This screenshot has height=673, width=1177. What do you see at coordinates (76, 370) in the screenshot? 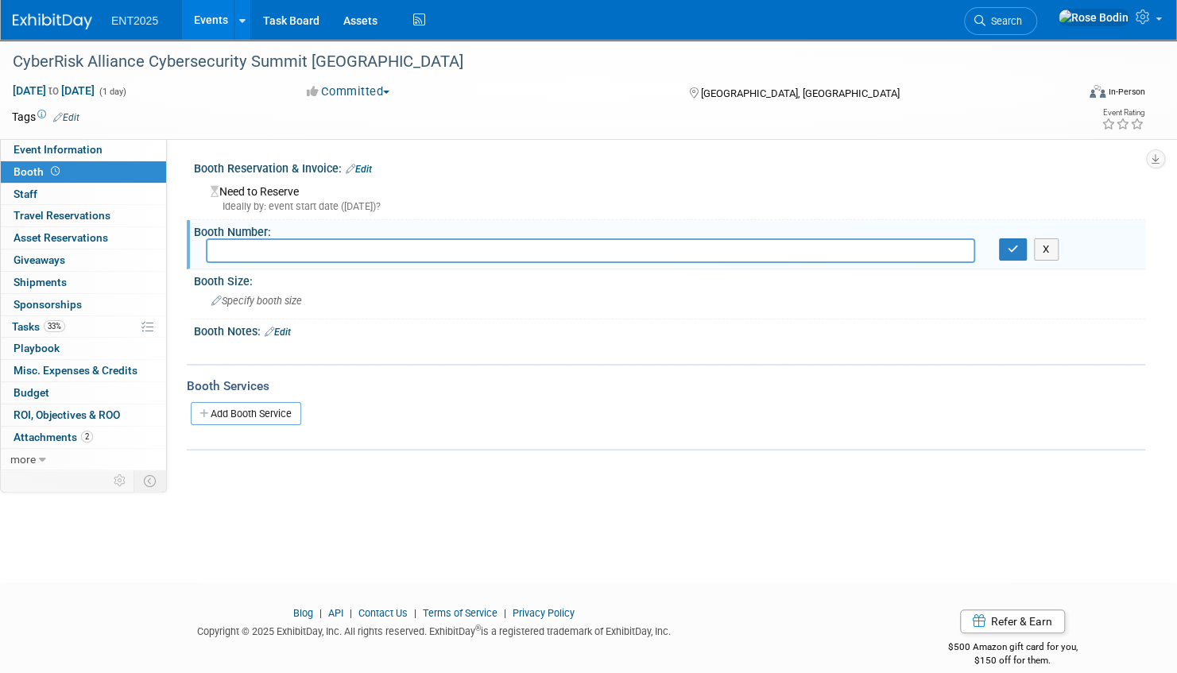
I see `span: Misc. Expenses & Credits` at bounding box center [76, 370].